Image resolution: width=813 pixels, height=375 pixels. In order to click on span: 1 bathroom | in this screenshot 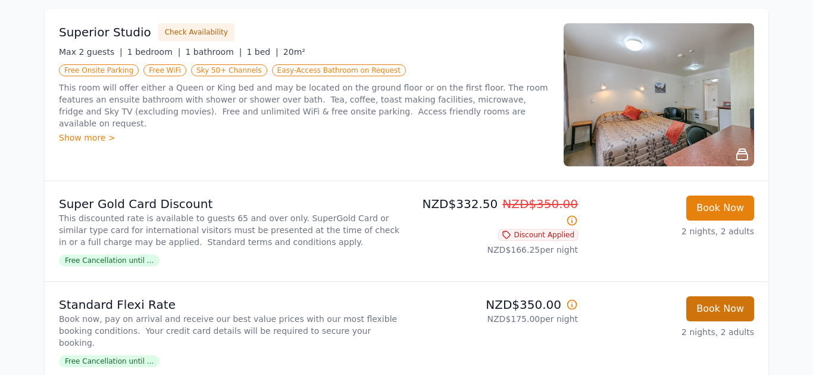, I will do `click(213, 52)`.